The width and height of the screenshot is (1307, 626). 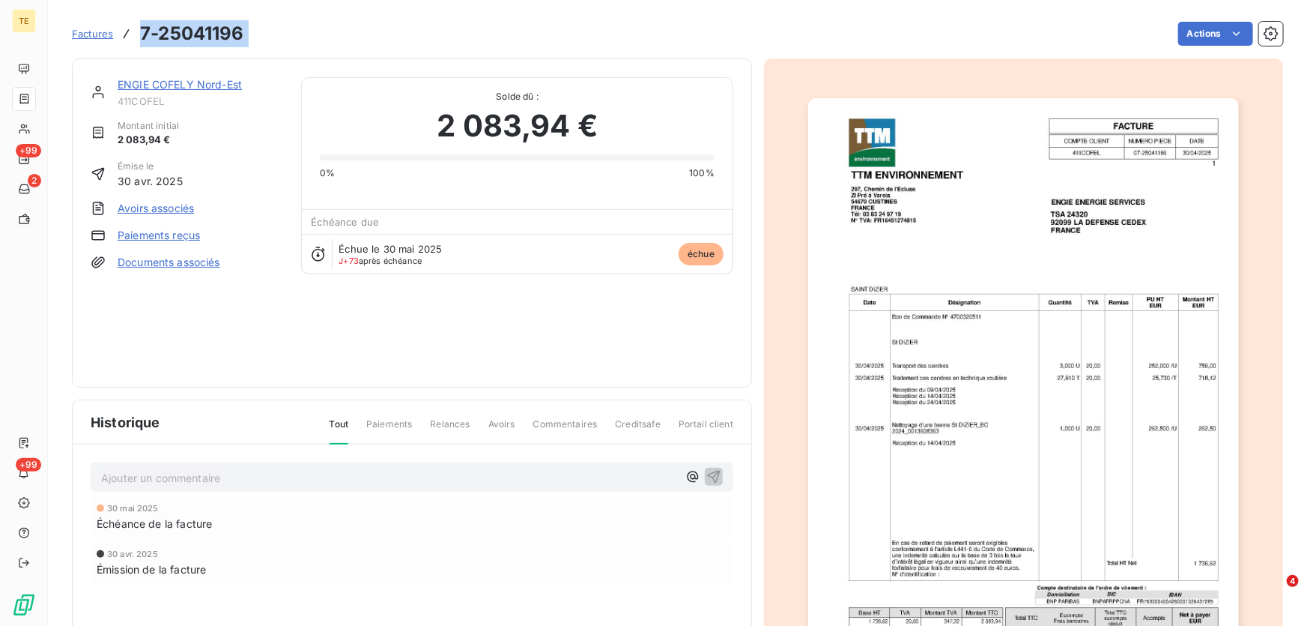 I want to click on span: échue, so click(x=701, y=254).